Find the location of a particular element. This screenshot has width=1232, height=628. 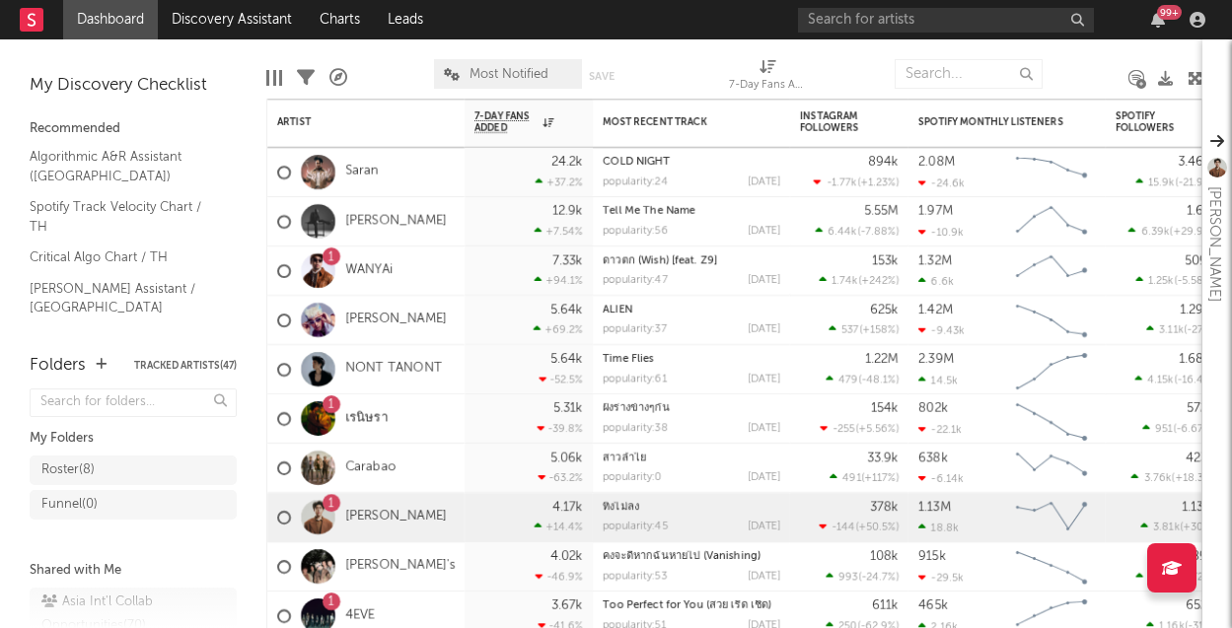

div: 3.67k is located at coordinates (567, 606).